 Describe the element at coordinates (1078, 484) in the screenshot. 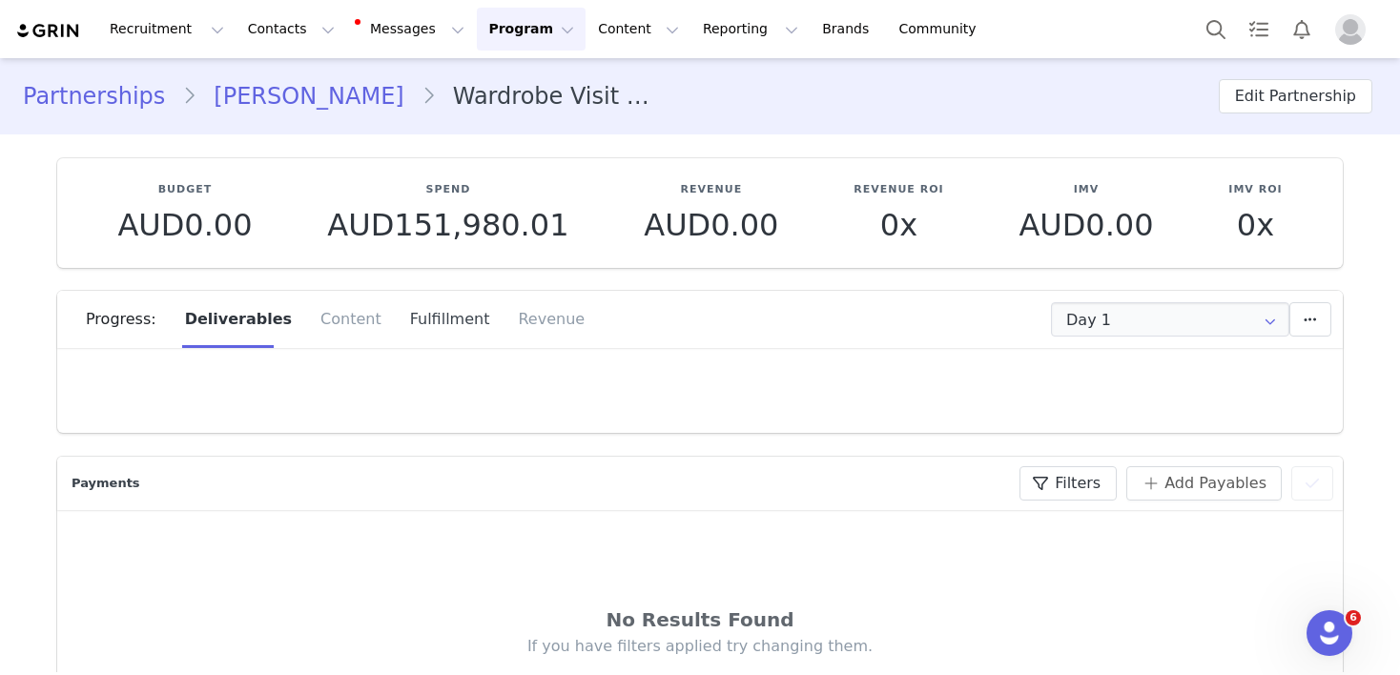

I see `span: Filters` at that location.